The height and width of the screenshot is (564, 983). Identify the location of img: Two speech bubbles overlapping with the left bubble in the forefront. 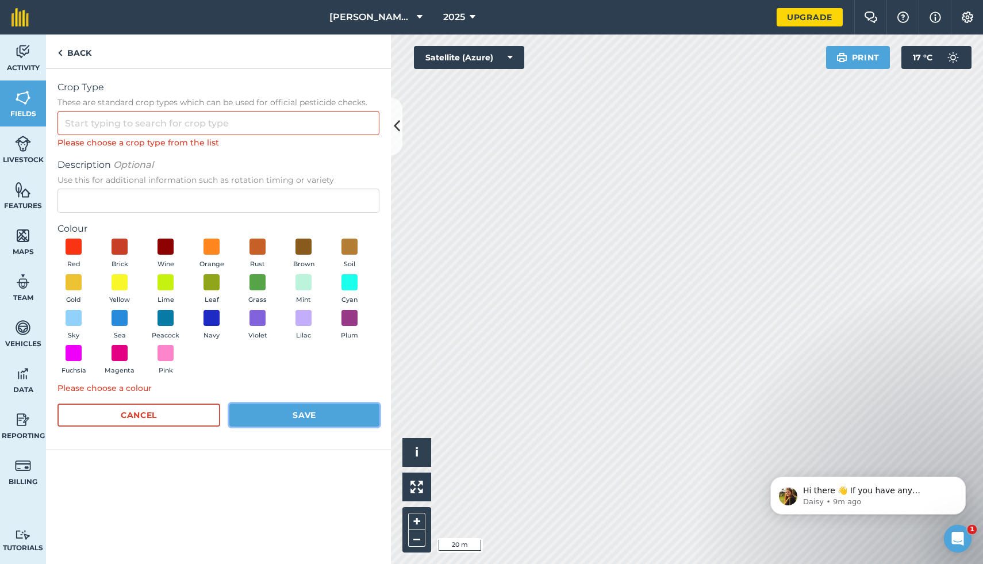
(870, 17).